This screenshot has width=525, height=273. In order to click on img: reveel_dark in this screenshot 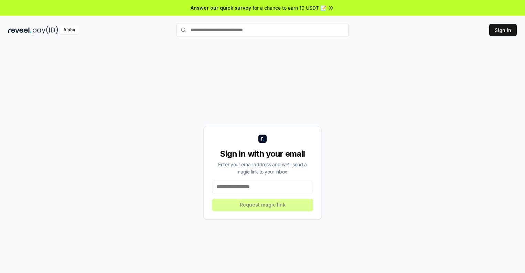, I will do `click(20, 30)`.